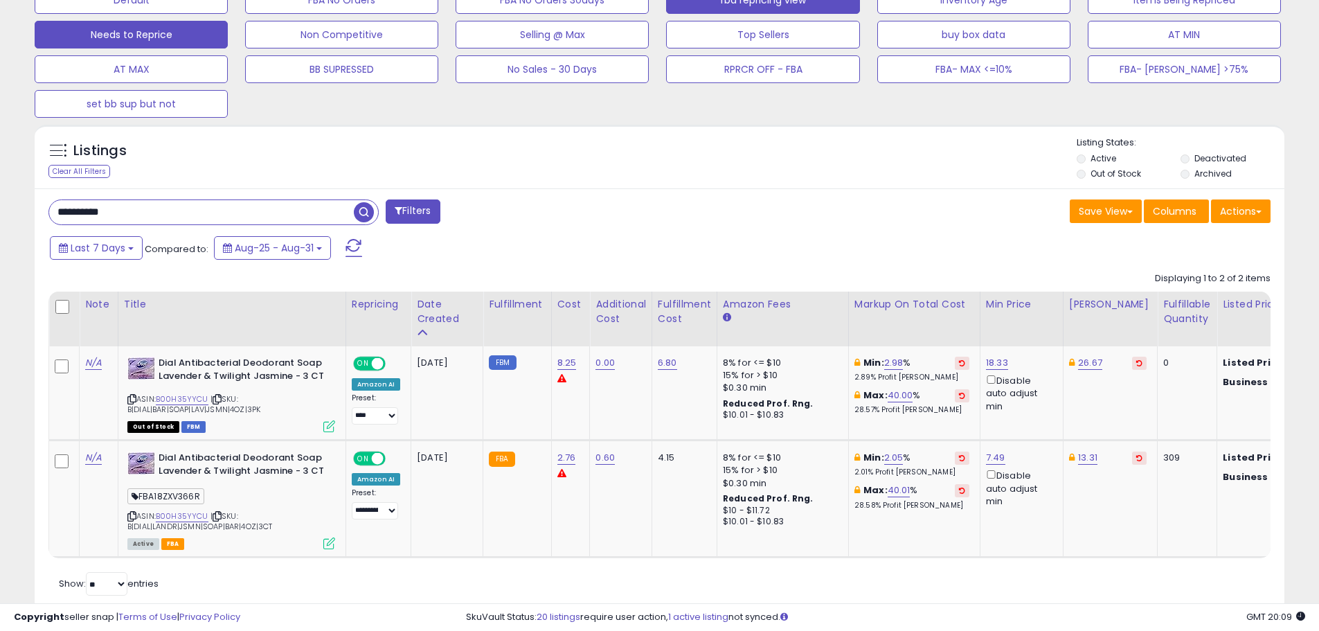  I want to click on button: AT MAX, so click(131, 69).